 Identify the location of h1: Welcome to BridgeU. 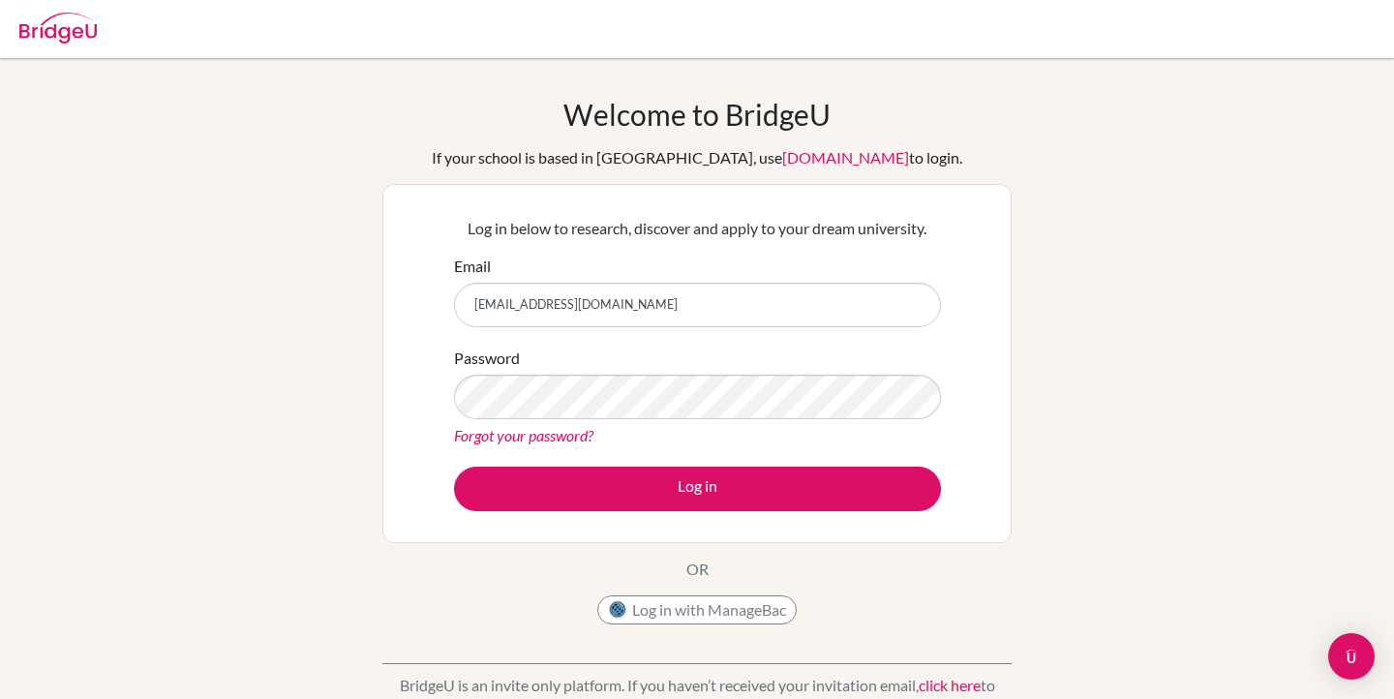
(697, 114).